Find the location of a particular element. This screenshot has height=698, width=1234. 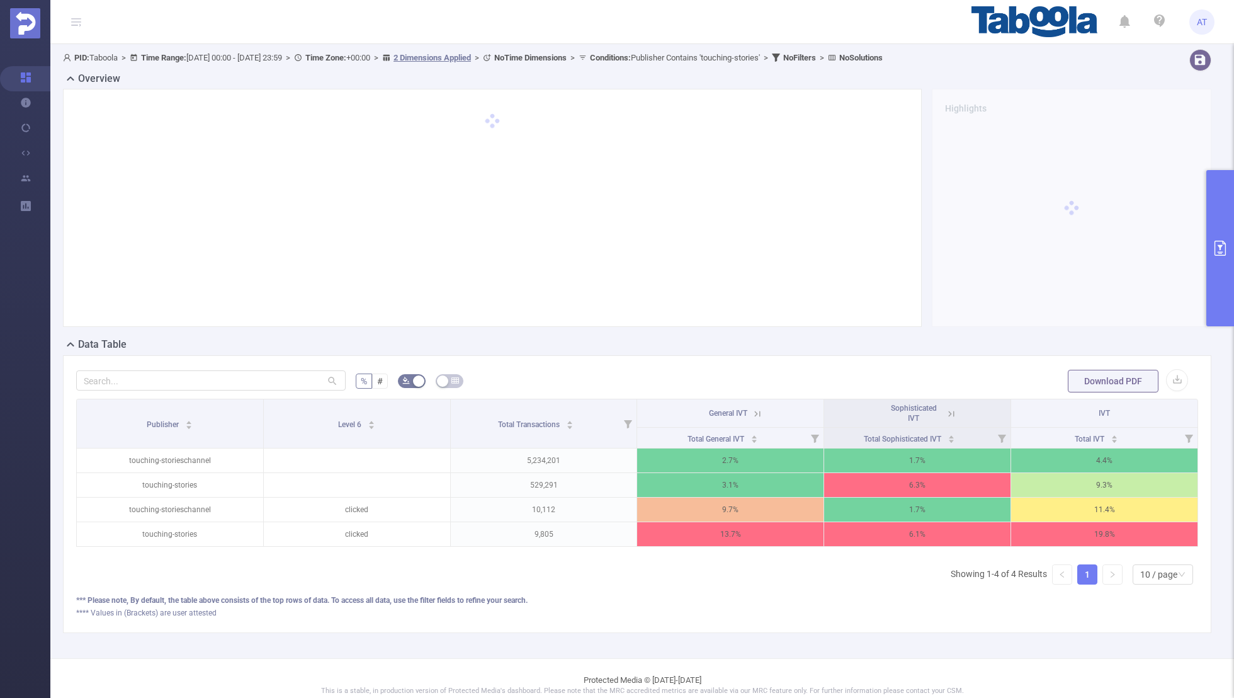

p: 6.3% is located at coordinates (918, 485).